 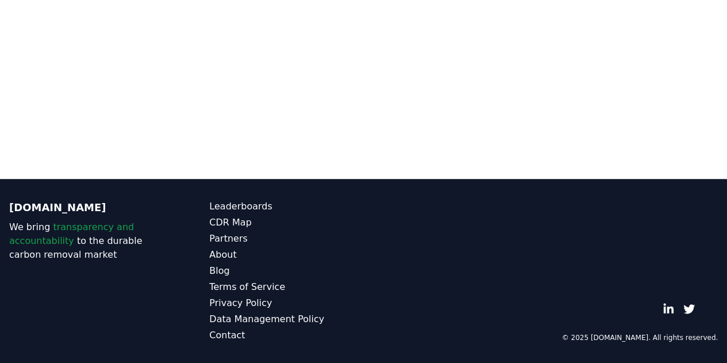 I want to click on a: Twitter, so click(x=689, y=309).